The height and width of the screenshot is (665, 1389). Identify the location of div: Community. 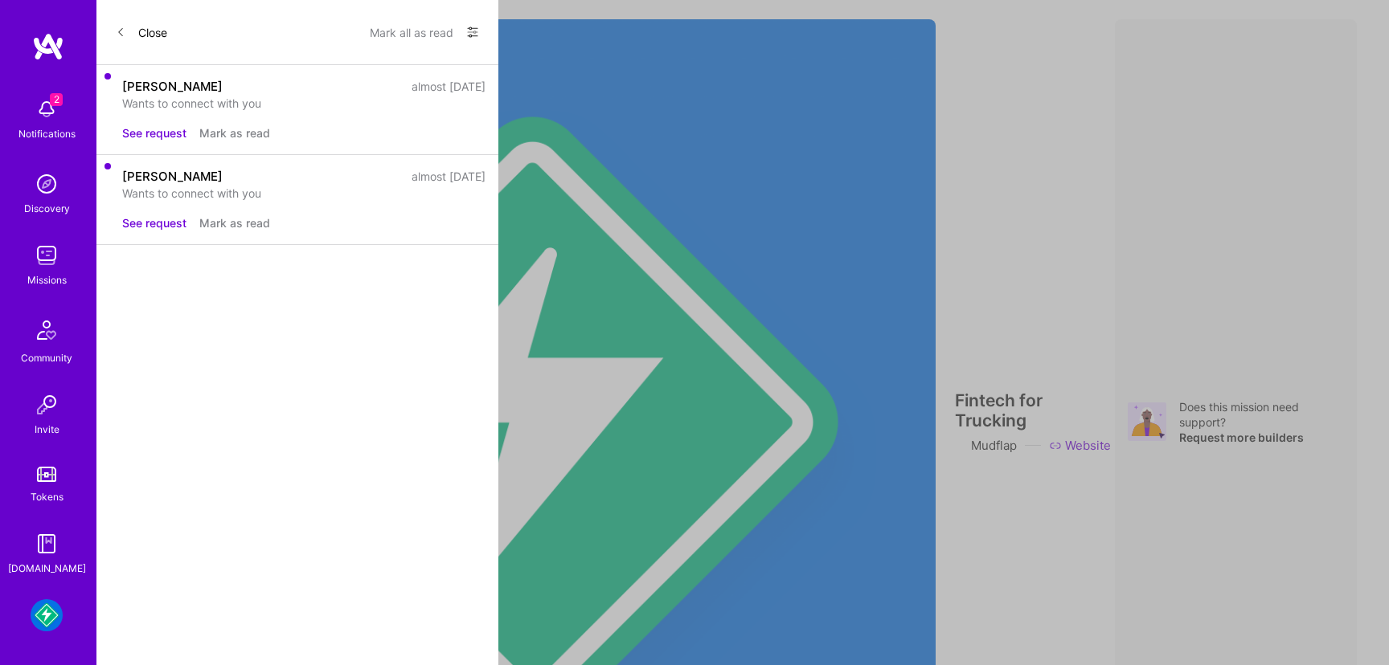
(47, 358).